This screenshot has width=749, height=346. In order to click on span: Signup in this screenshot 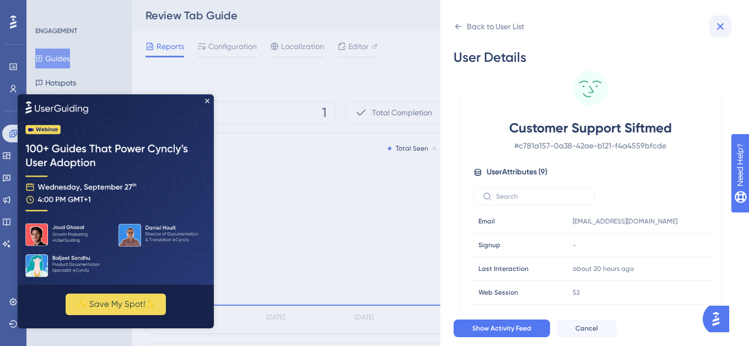, I will do `click(489, 245)`.